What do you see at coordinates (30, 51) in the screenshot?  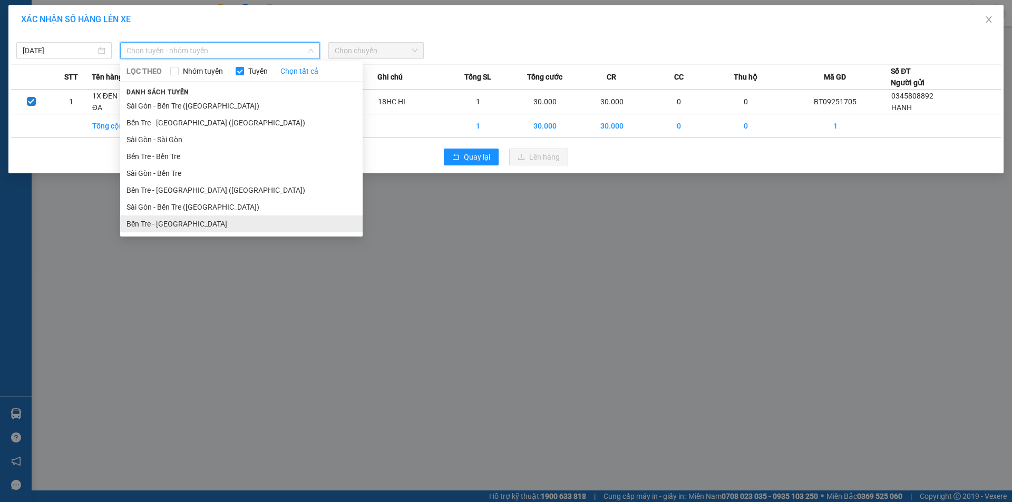 I see `span: N.gửi:` at bounding box center [30, 51].